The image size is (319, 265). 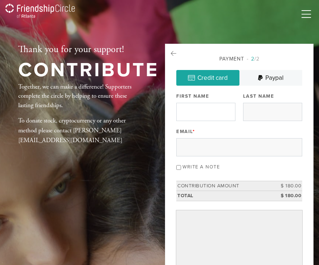 What do you see at coordinates (79, 117) in the screenshot?
I see `div: Together, we can make a difference! Supporters complete the circle by helping to ensure these las...` at bounding box center [79, 117].